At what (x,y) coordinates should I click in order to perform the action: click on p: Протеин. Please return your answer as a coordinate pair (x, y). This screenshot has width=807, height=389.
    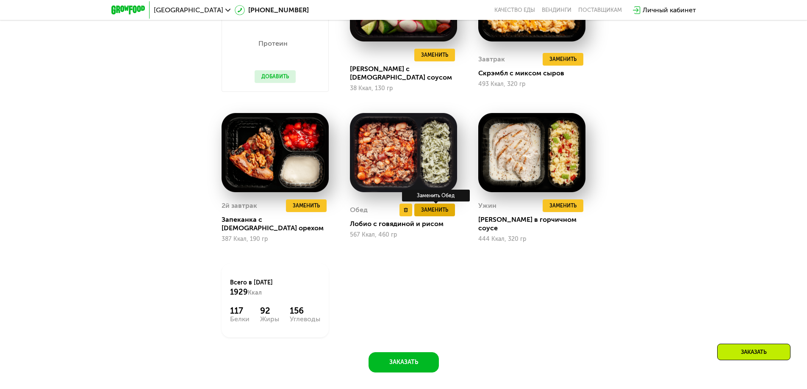
    Looking at the image, I should click on (273, 44).